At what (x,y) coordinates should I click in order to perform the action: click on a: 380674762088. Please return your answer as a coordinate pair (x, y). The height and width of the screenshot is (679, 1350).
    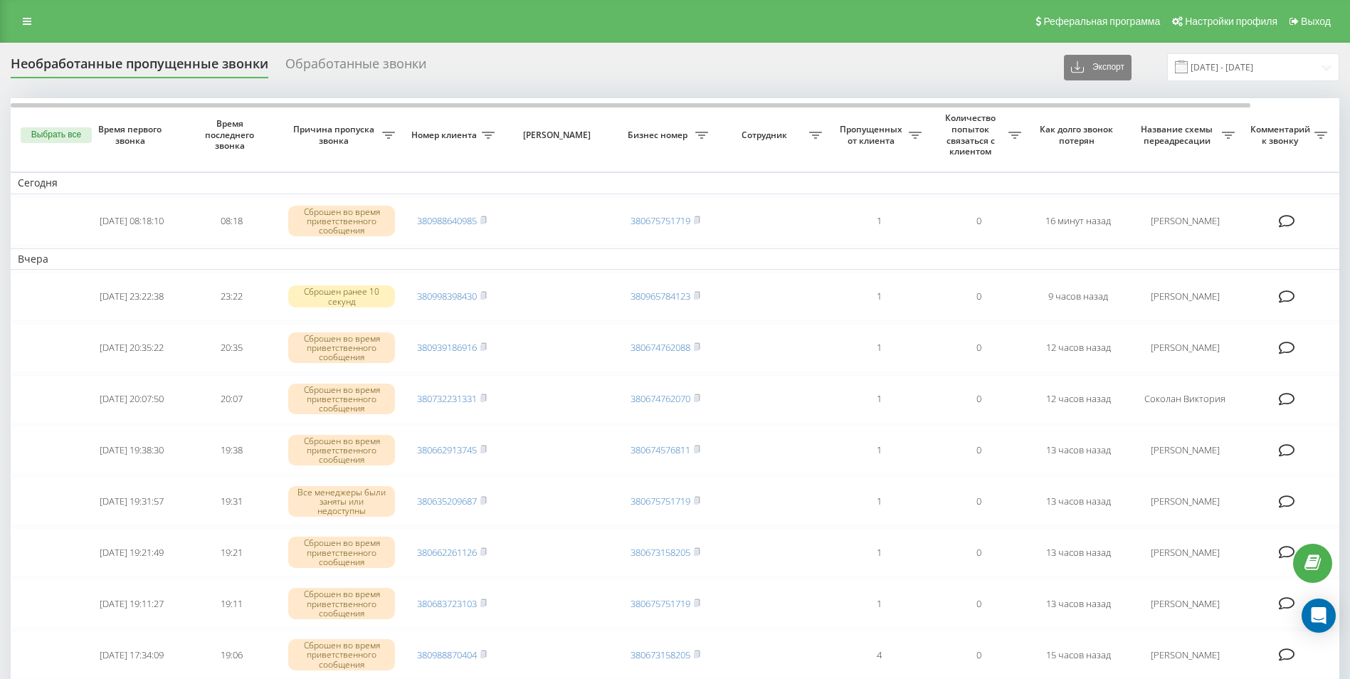
    Looking at the image, I should click on (660, 347).